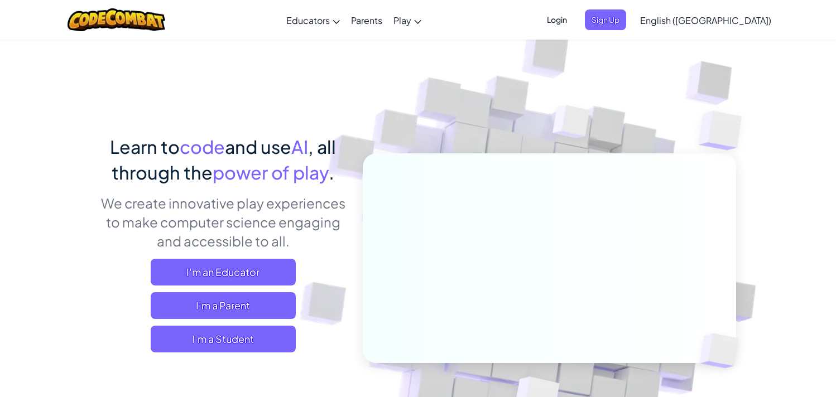  Describe the element at coordinates (605, 20) in the screenshot. I see `span: Sign Up` at that location.